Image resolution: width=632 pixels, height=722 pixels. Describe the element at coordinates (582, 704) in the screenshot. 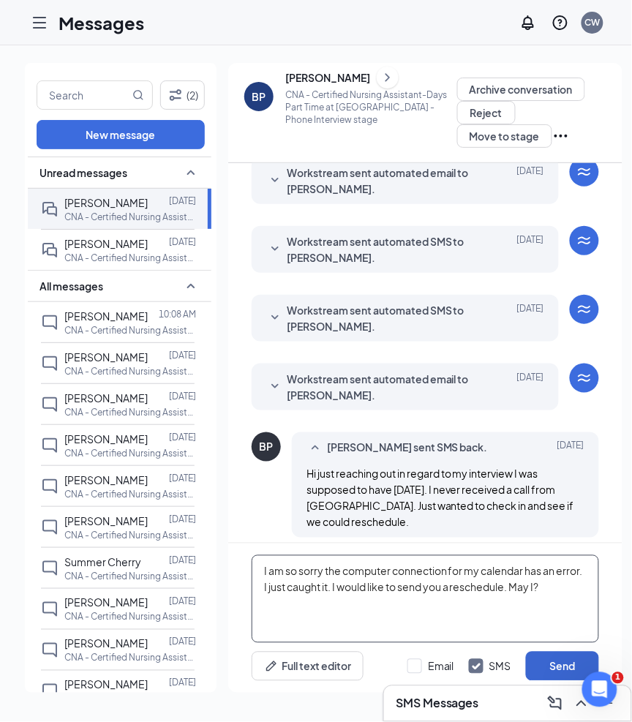

I see `svg: ChevronUp` at that location.